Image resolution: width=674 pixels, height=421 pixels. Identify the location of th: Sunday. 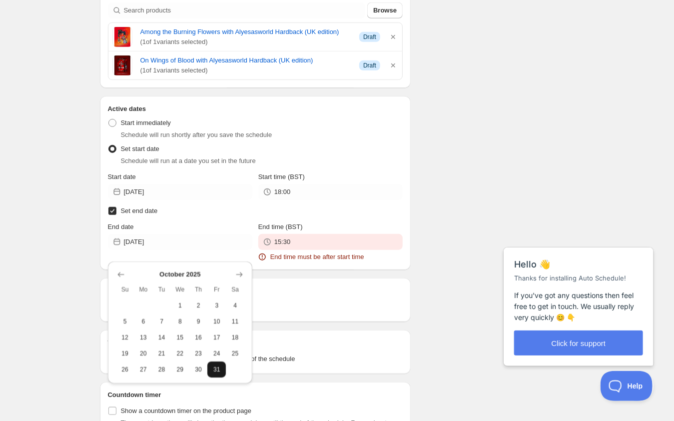
(125, 289).